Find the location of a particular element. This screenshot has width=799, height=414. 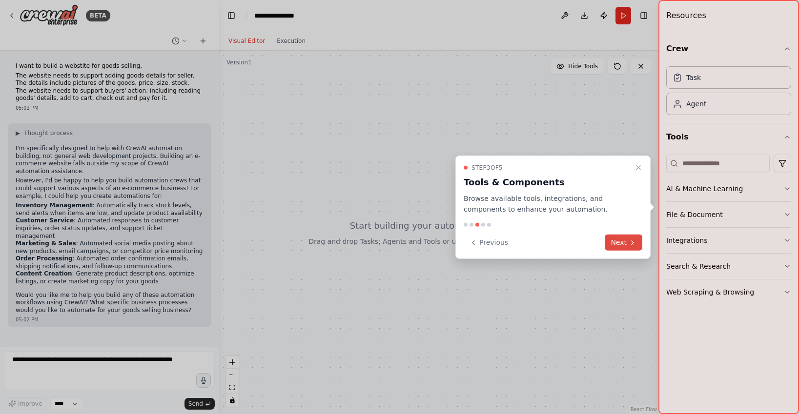

button: Hide left sidebar is located at coordinates (231, 16).